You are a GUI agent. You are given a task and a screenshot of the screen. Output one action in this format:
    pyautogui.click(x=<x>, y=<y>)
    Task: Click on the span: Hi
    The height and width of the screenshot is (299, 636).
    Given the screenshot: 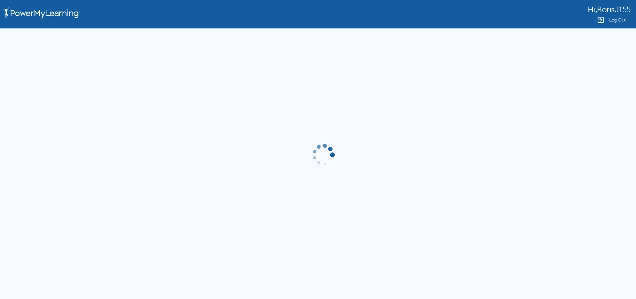 What is the action you would take?
    pyautogui.click(x=591, y=10)
    